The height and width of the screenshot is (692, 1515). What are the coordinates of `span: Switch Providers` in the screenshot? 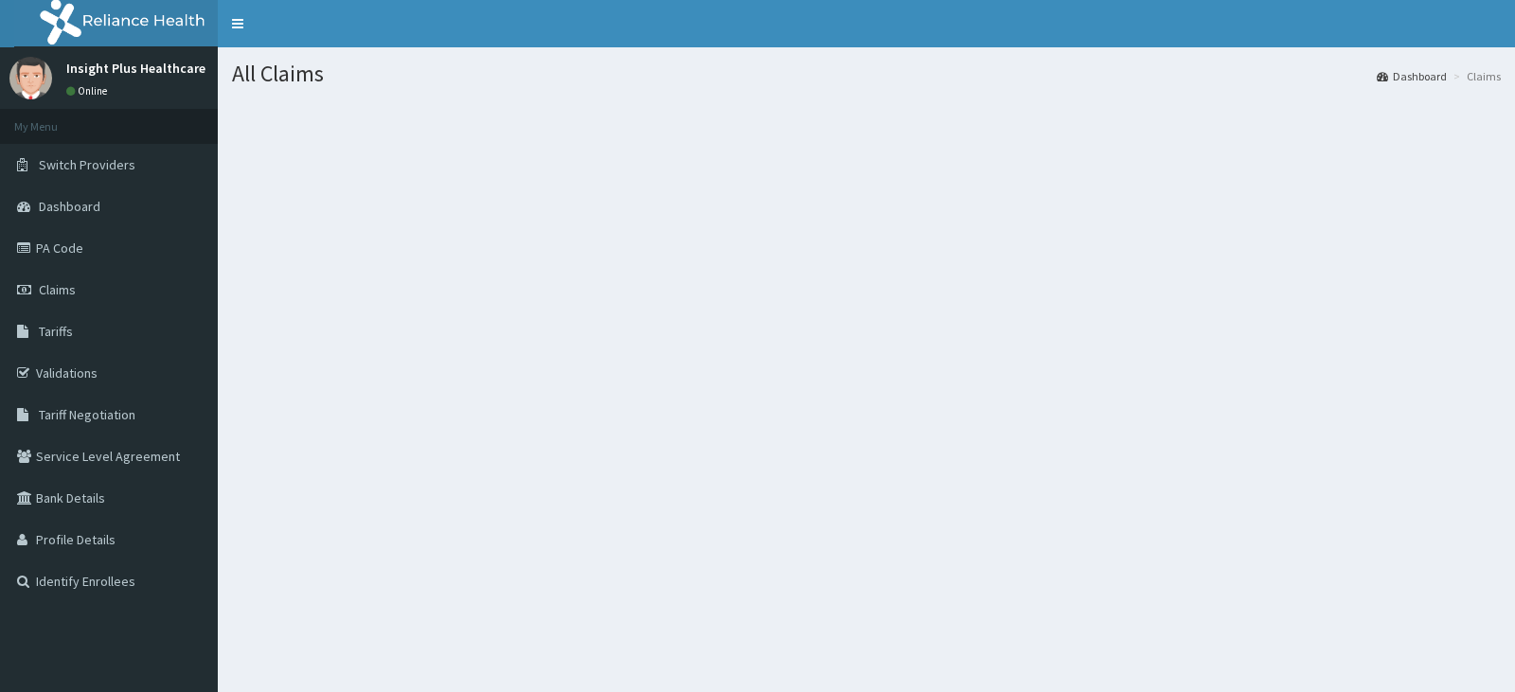 It's located at (87, 165).